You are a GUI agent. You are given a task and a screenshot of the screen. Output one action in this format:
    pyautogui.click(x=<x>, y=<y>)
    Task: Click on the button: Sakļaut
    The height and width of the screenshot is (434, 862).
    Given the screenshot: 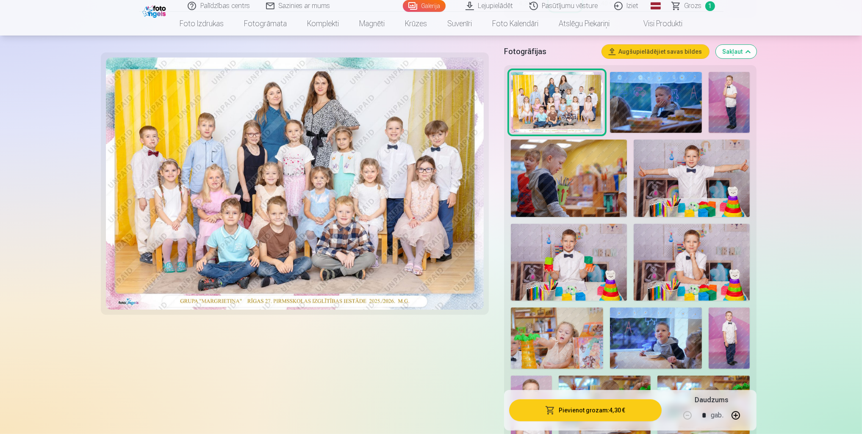 What is the action you would take?
    pyautogui.click(x=736, y=52)
    